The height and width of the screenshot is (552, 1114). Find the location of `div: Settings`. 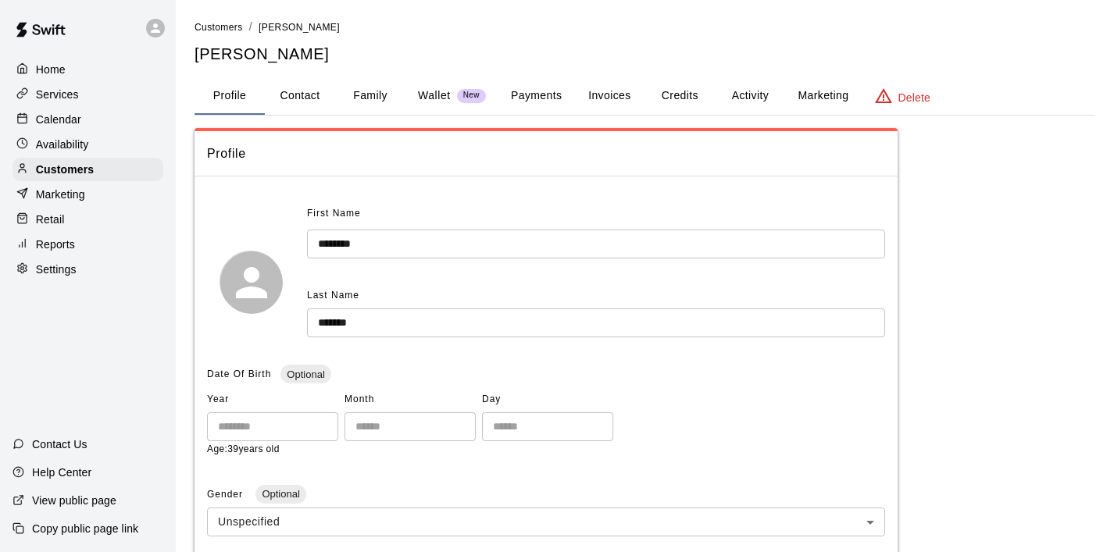

div: Settings is located at coordinates (87, 269).